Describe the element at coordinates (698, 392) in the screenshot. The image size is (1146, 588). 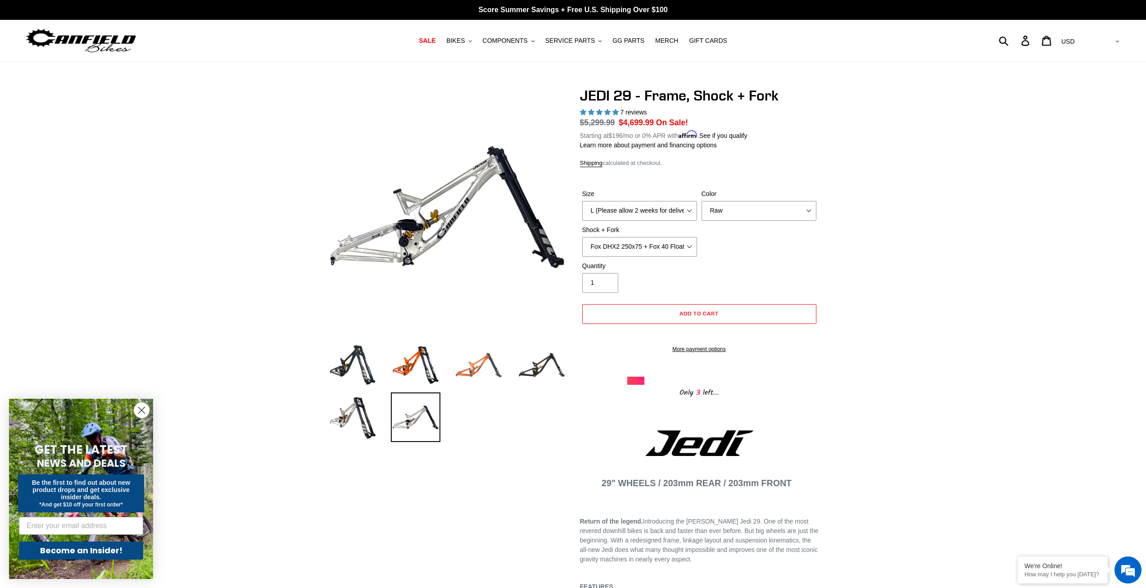
I see `span: 3` at that location.